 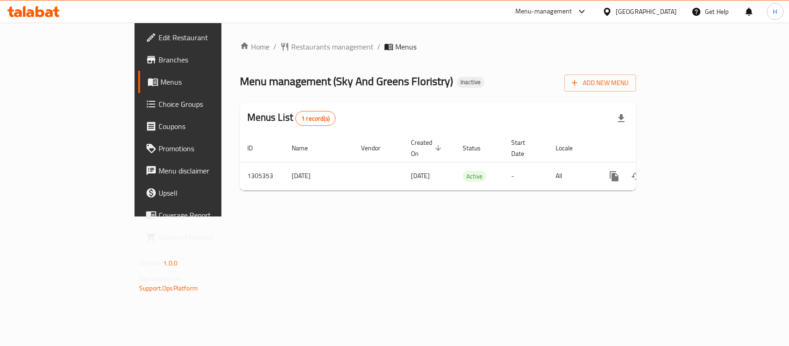 I want to click on span: Active, so click(x=474, y=176).